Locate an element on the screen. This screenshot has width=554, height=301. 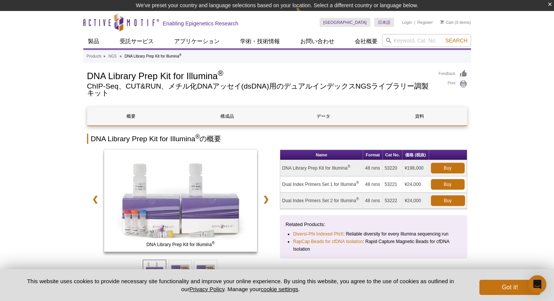
td: 53221 is located at coordinates (393, 184).